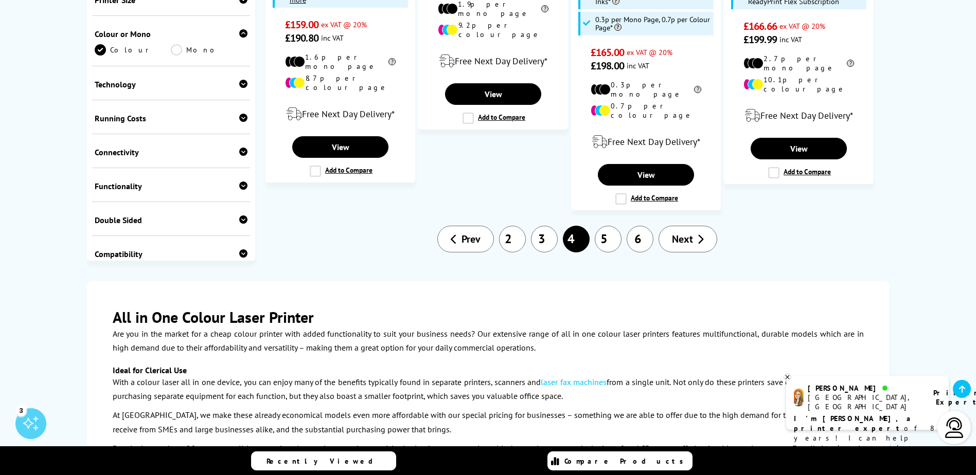 The image size is (976, 475). I want to click on h2: All in One Colour Laser Printer, so click(488, 317).